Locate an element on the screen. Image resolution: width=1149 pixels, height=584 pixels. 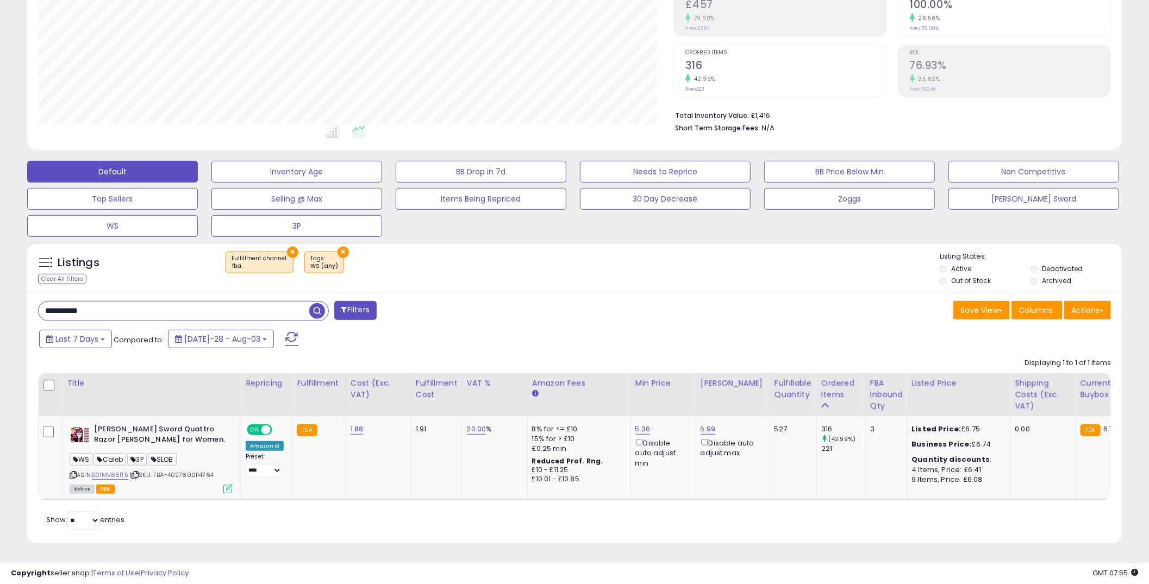
div: Repricing is located at coordinates (266, 383).